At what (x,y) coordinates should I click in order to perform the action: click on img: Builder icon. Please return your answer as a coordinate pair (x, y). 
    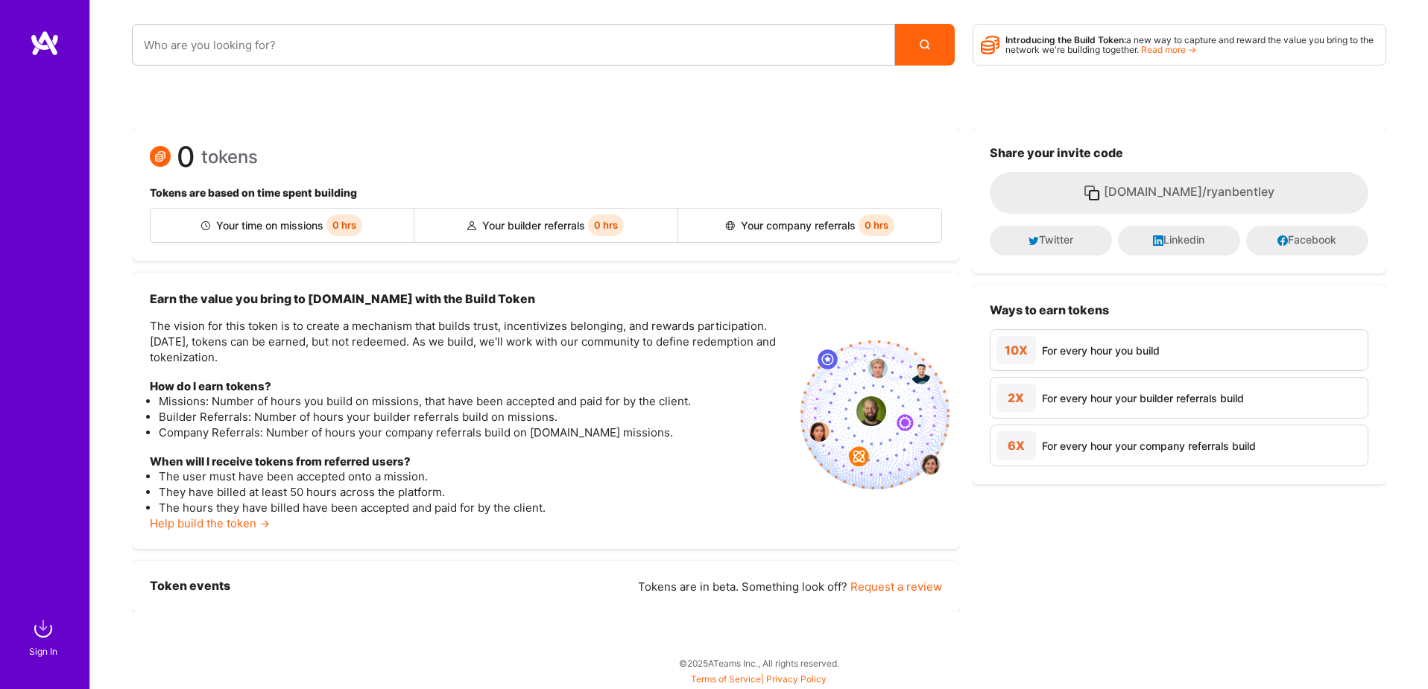
    Looking at the image, I should click on (206, 226).